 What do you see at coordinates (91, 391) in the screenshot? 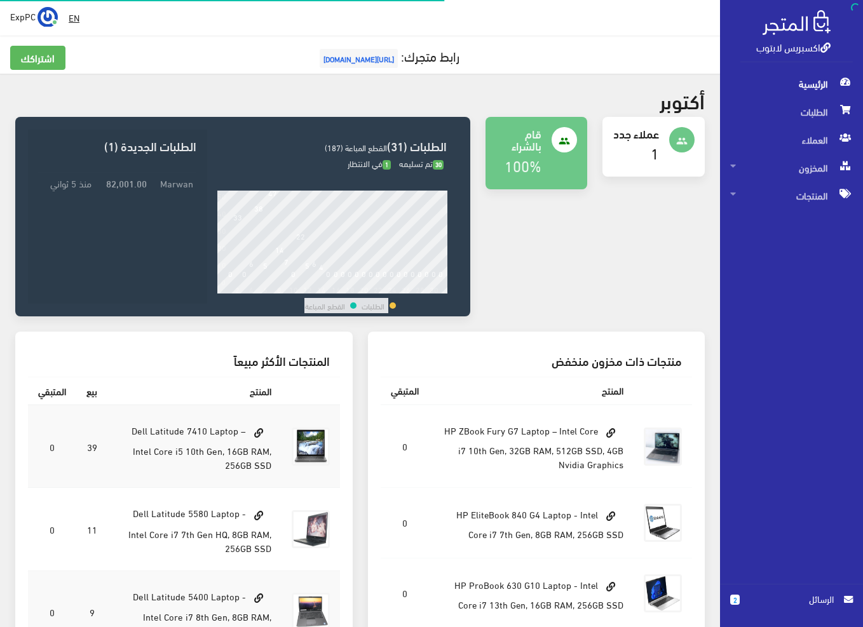
I see `th: بيع` at bounding box center [91, 391].